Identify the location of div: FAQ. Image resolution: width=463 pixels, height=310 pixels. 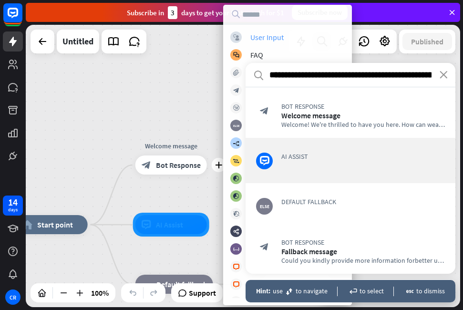
(257, 55).